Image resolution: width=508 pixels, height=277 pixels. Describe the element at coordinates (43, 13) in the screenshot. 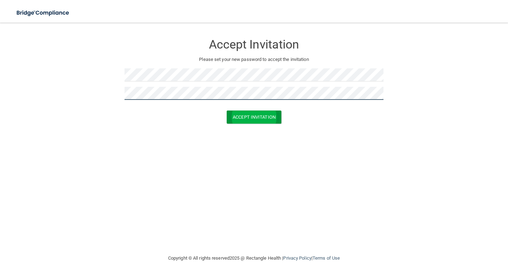

I see `img: bridge_compliance_login_screen.278c3ca4.svg` at that location.